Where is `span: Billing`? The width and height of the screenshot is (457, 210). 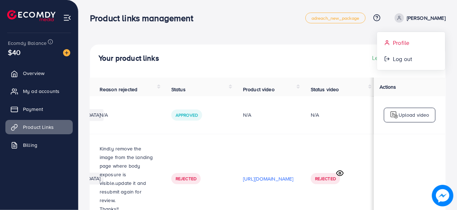
span: Billing is located at coordinates (30, 145).